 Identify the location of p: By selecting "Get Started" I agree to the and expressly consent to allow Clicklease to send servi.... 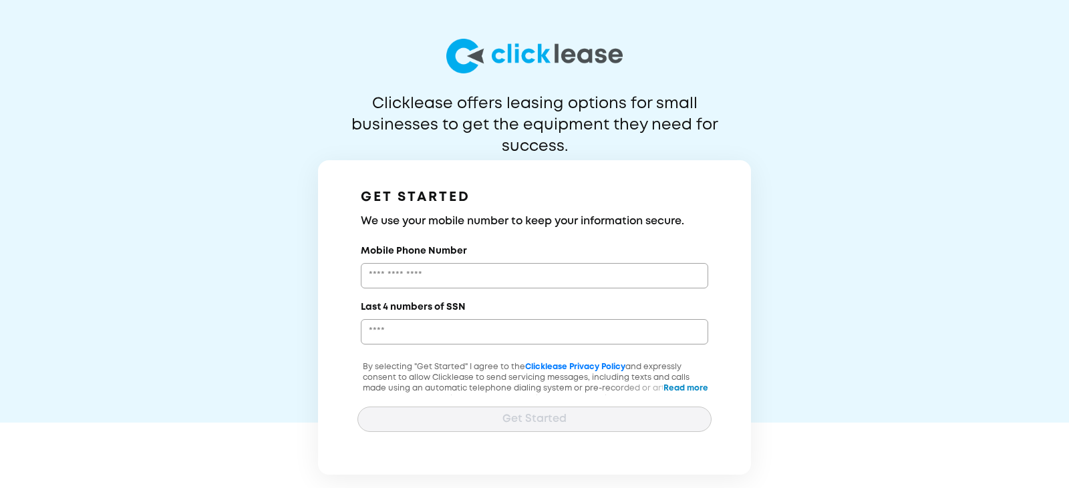
(534, 394).